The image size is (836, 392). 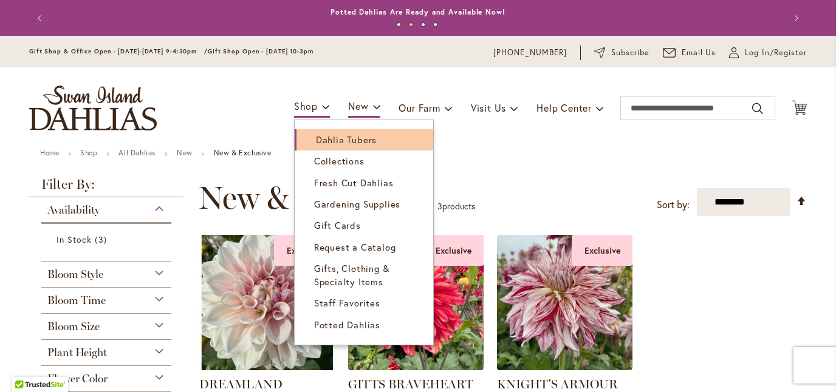 What do you see at coordinates (306, 106) in the screenshot?
I see `span: Shop` at bounding box center [306, 106].